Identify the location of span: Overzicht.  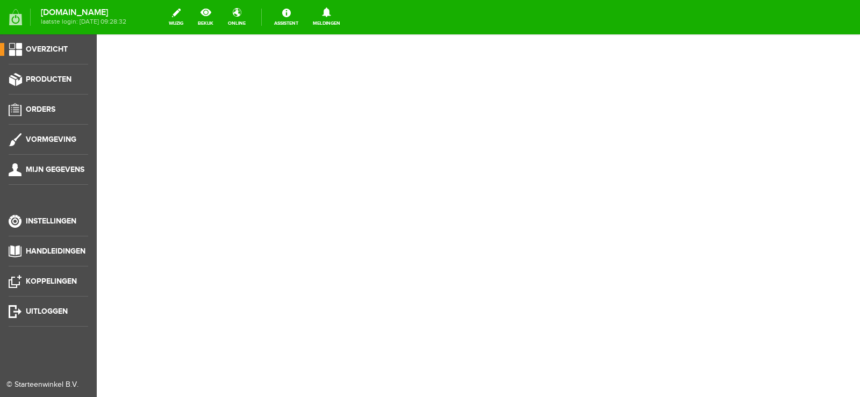
(47, 49).